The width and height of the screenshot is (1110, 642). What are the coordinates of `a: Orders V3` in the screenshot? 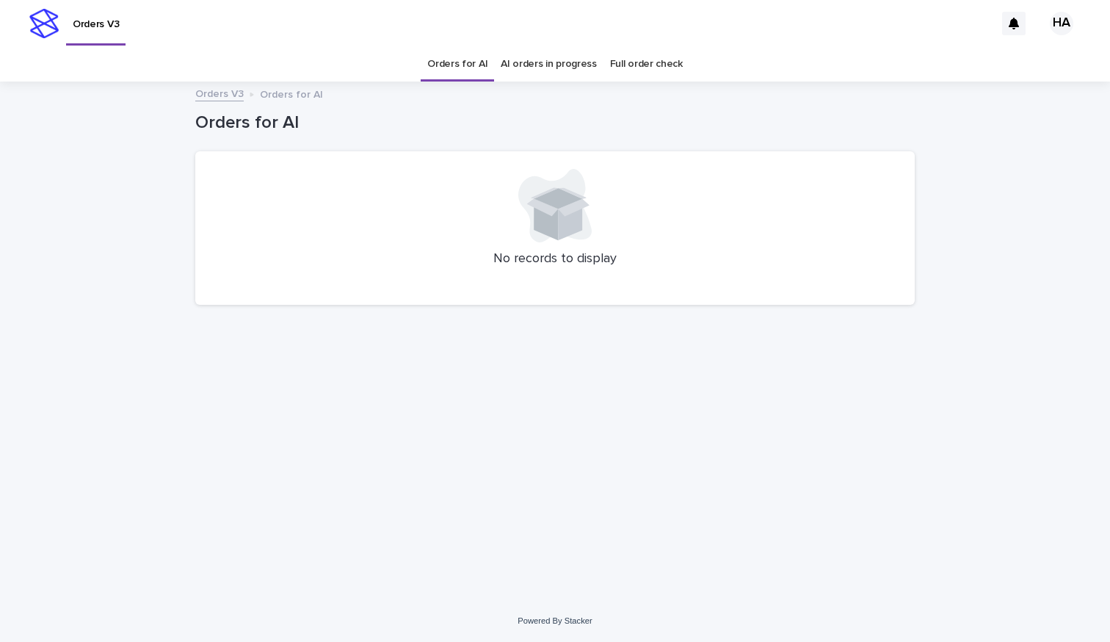 It's located at (220, 93).